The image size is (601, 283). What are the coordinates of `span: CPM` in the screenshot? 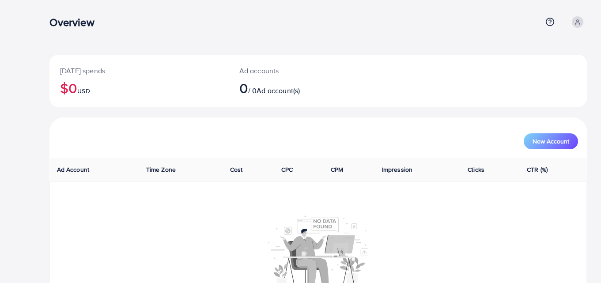 It's located at (337, 169).